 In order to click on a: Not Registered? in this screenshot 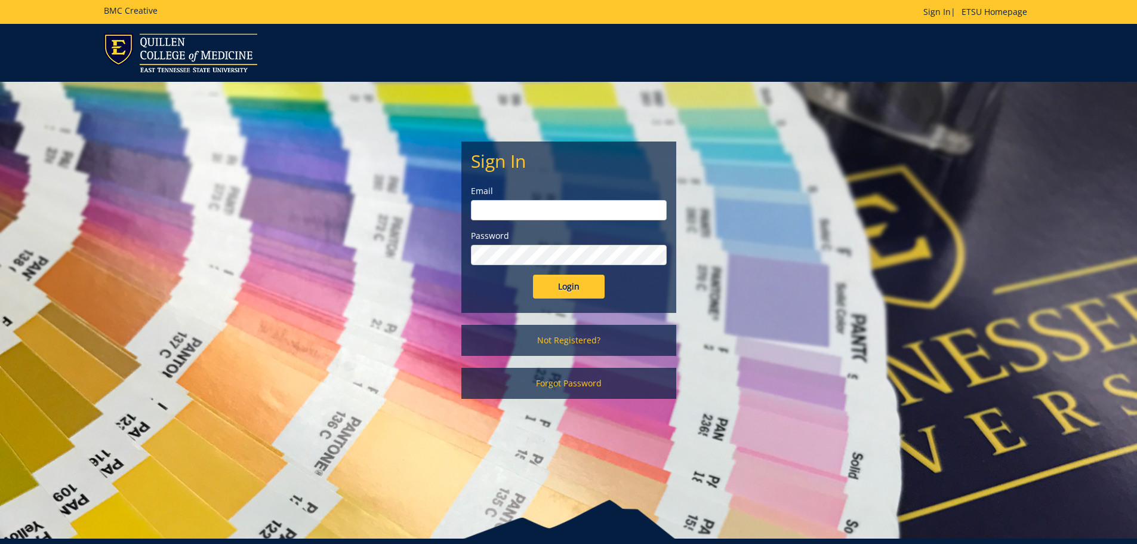, I will do `click(569, 340)`.